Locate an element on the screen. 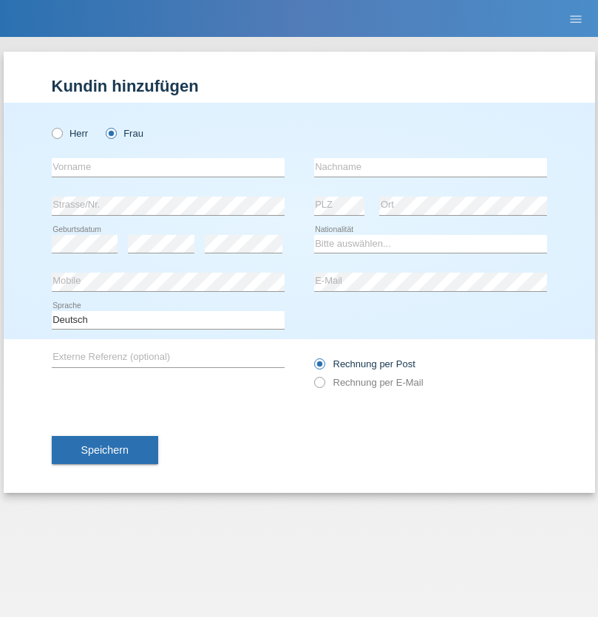 The image size is (598, 617). input: Rechnung per E-Mail is located at coordinates (318, 386).